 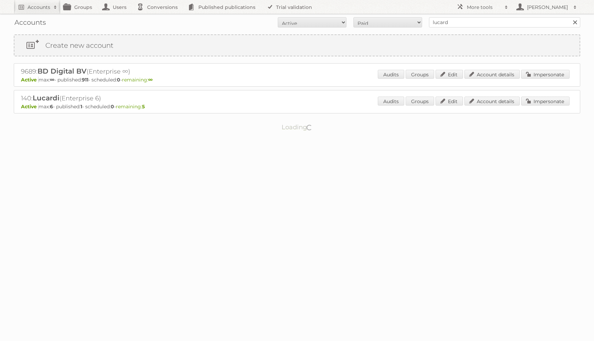 What do you see at coordinates (39, 7) in the screenshot?
I see `h2: Accounts` at bounding box center [39, 7].